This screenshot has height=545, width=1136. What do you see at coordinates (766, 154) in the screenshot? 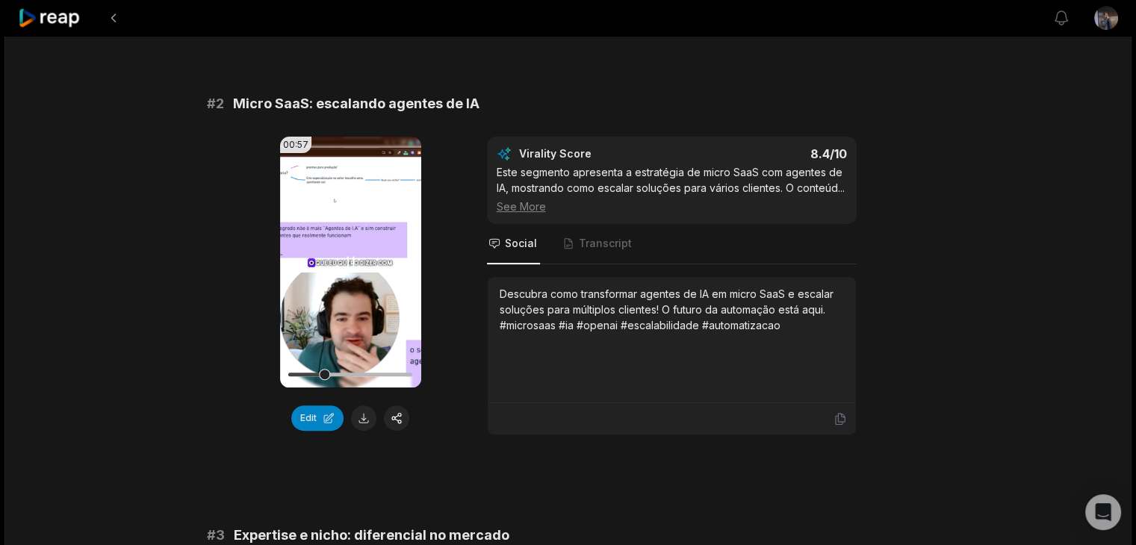
I see `div: 8.4 /10` at bounding box center [766, 154].